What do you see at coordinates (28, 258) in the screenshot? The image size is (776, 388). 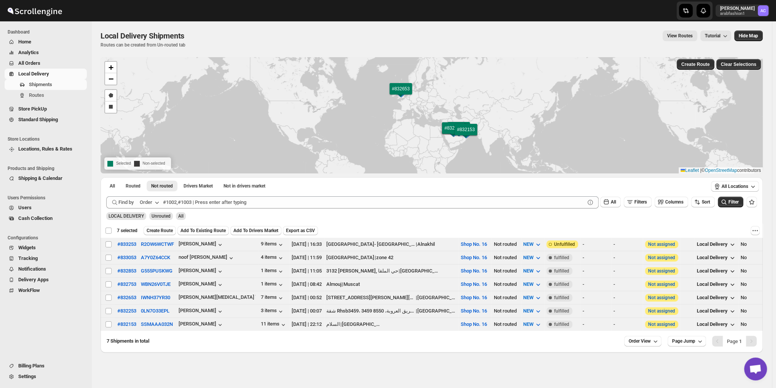 I see `span: Tracking` at bounding box center [28, 258].